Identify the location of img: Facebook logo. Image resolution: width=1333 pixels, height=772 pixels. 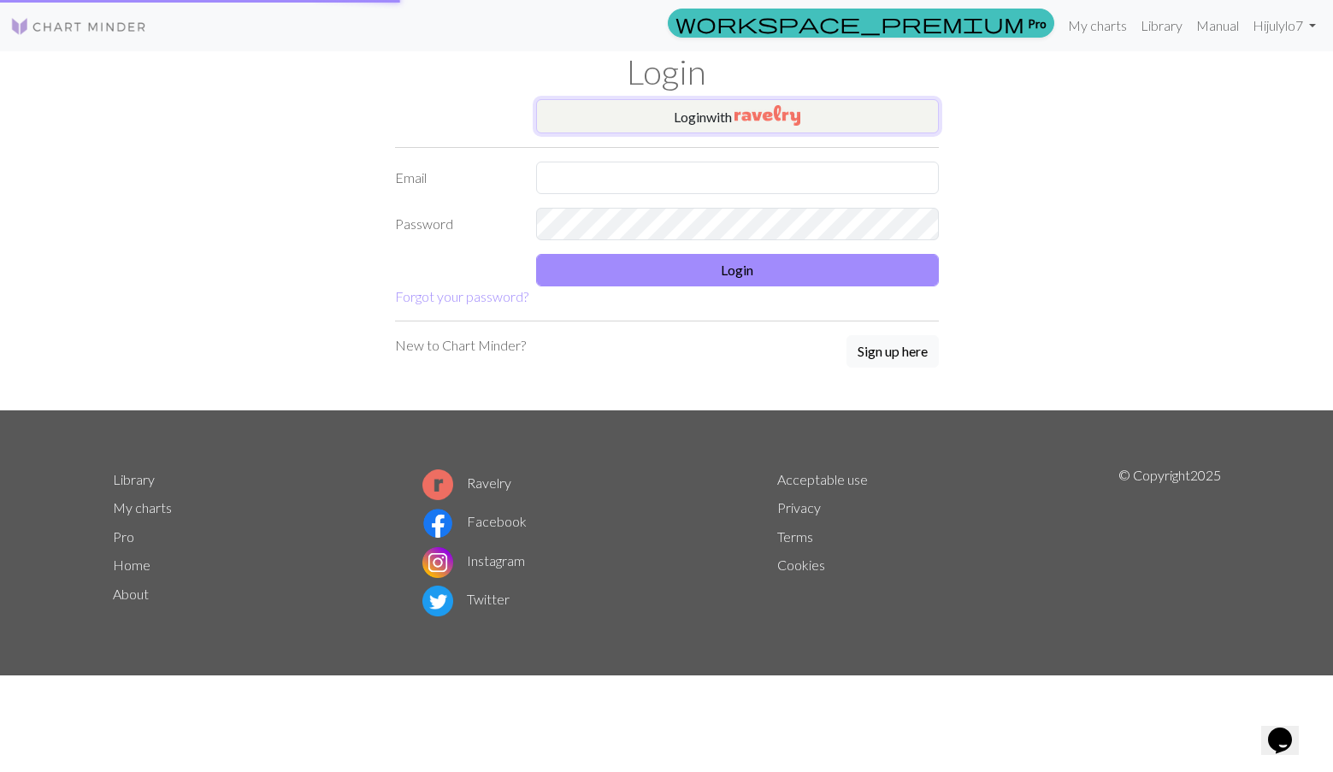
(438, 523).